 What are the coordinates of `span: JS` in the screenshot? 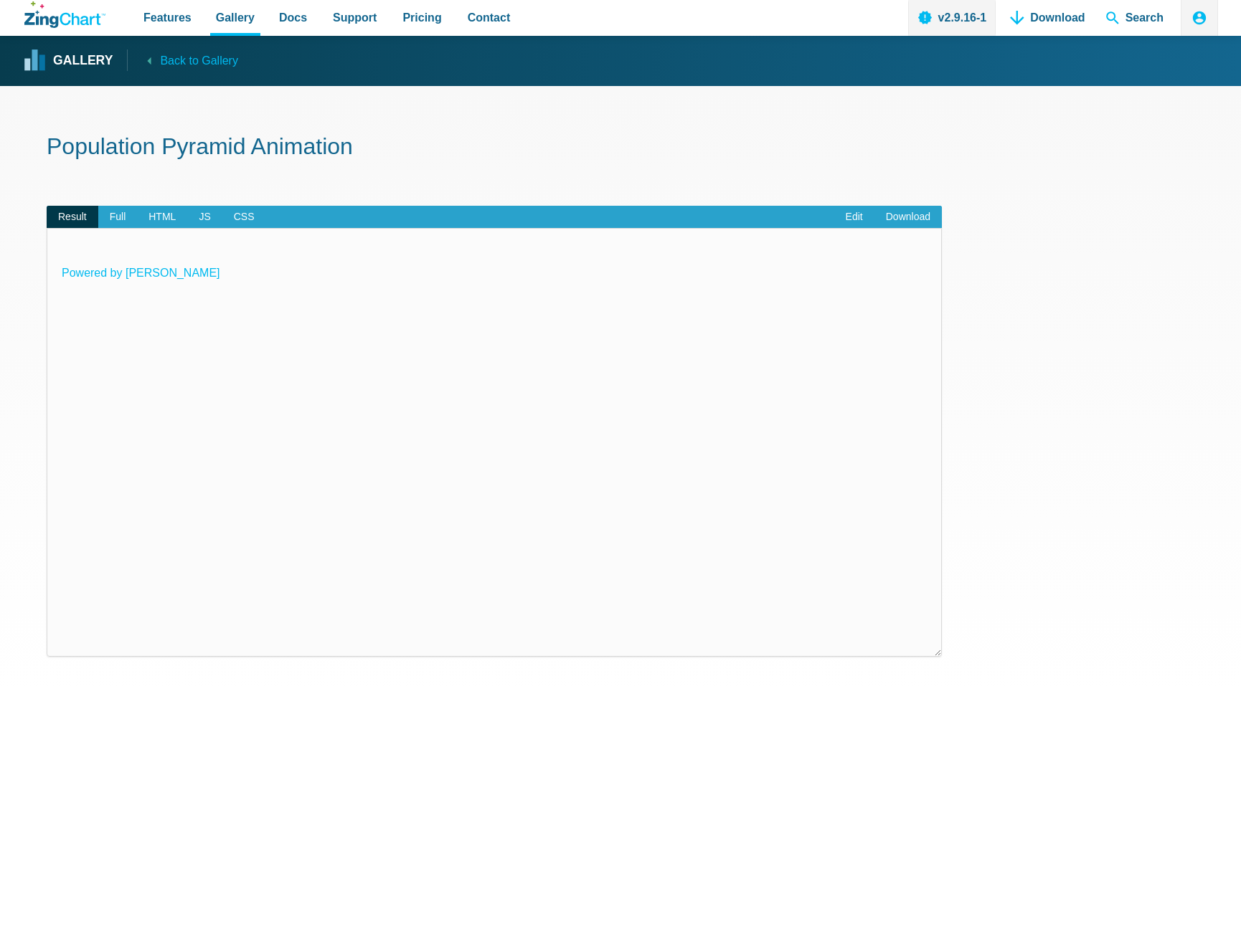 It's located at (204, 217).